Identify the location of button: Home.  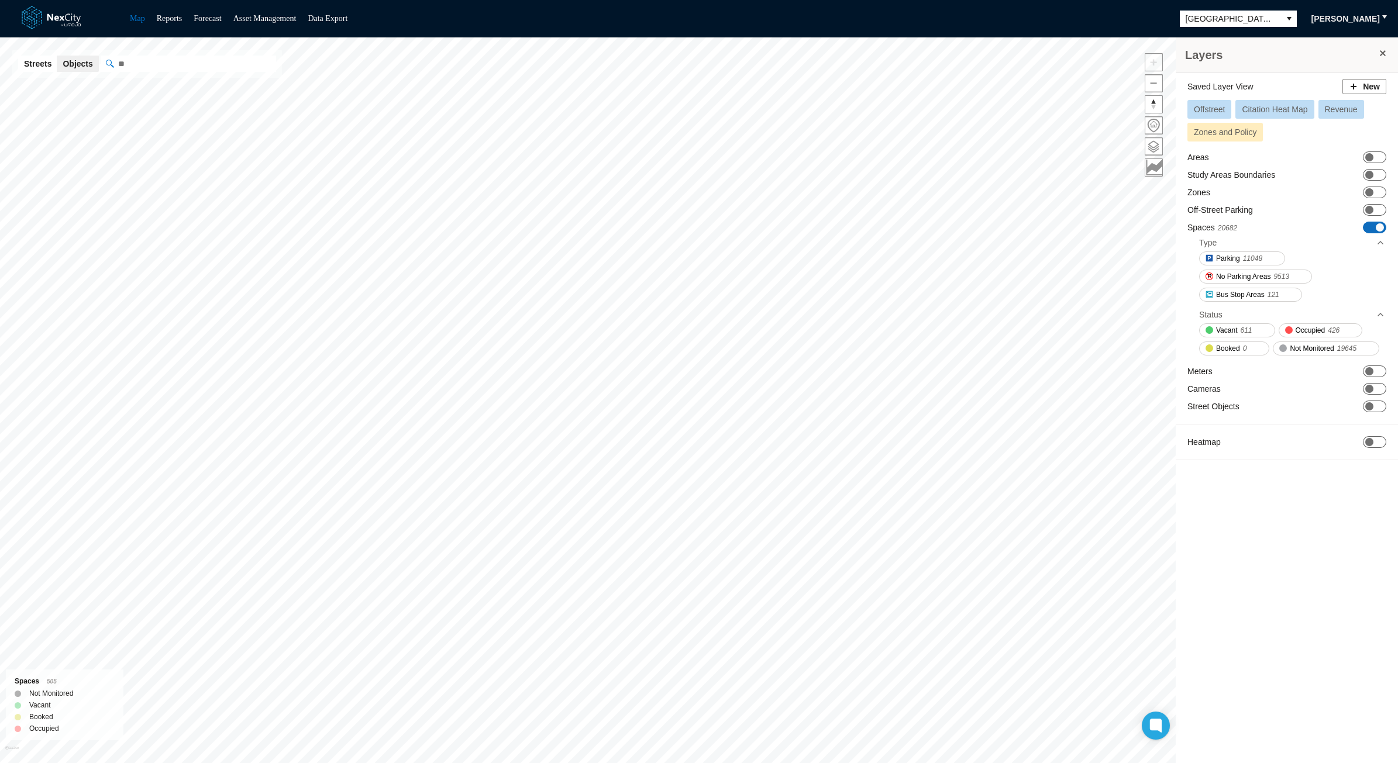
(1153, 125).